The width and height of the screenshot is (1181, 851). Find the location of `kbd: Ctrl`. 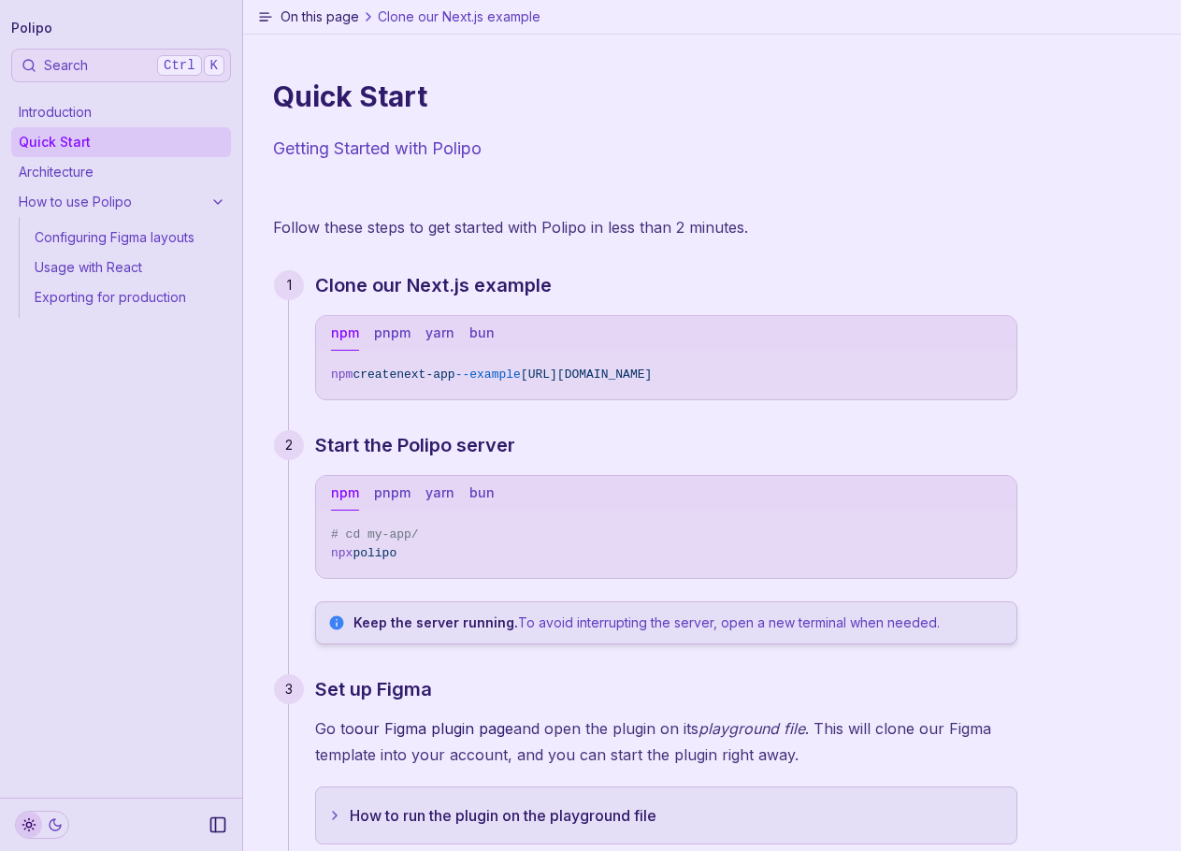

kbd: Ctrl is located at coordinates (180, 65).